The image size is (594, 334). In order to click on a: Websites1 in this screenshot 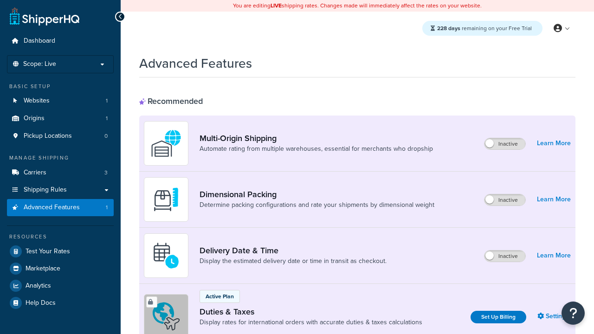, I will do `click(60, 101)`.